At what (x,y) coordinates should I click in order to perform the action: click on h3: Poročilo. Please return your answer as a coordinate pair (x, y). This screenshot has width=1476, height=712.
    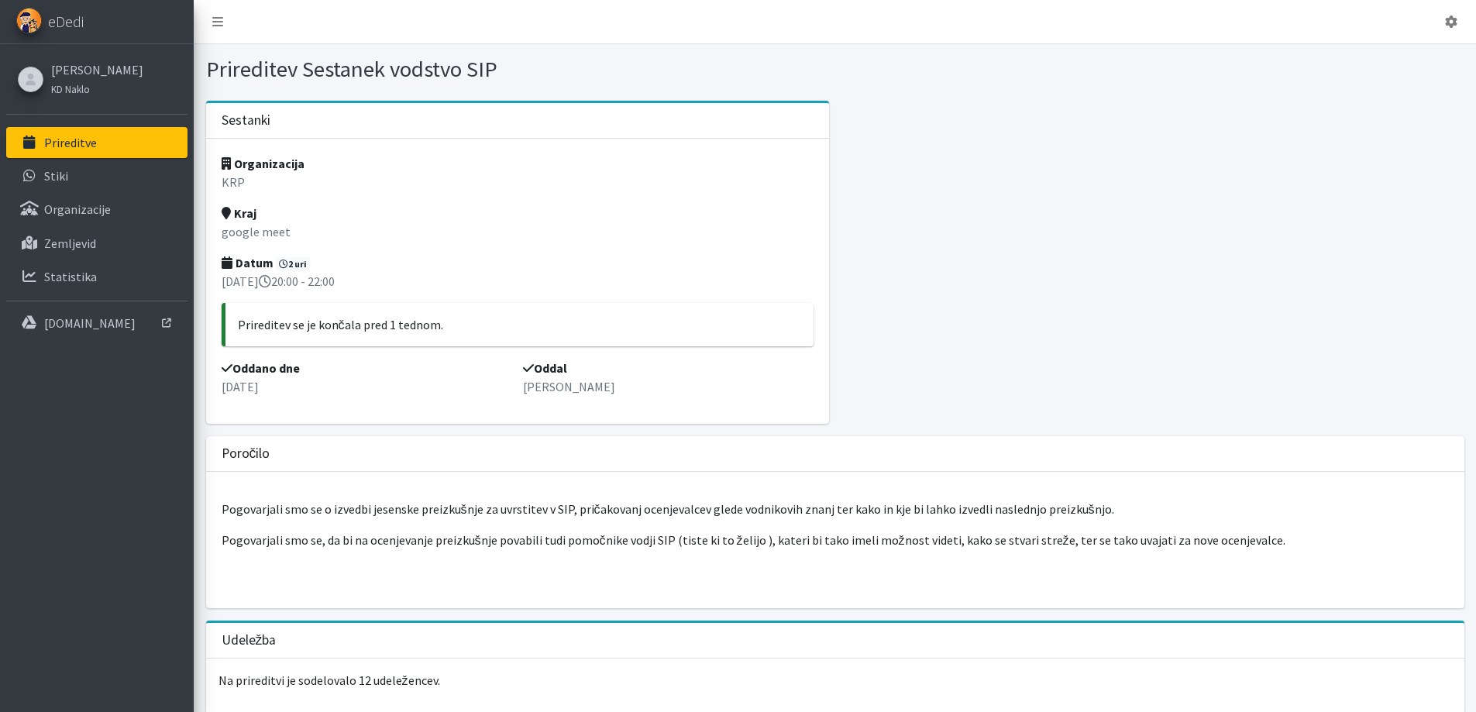
    Looking at the image, I should click on (246, 453).